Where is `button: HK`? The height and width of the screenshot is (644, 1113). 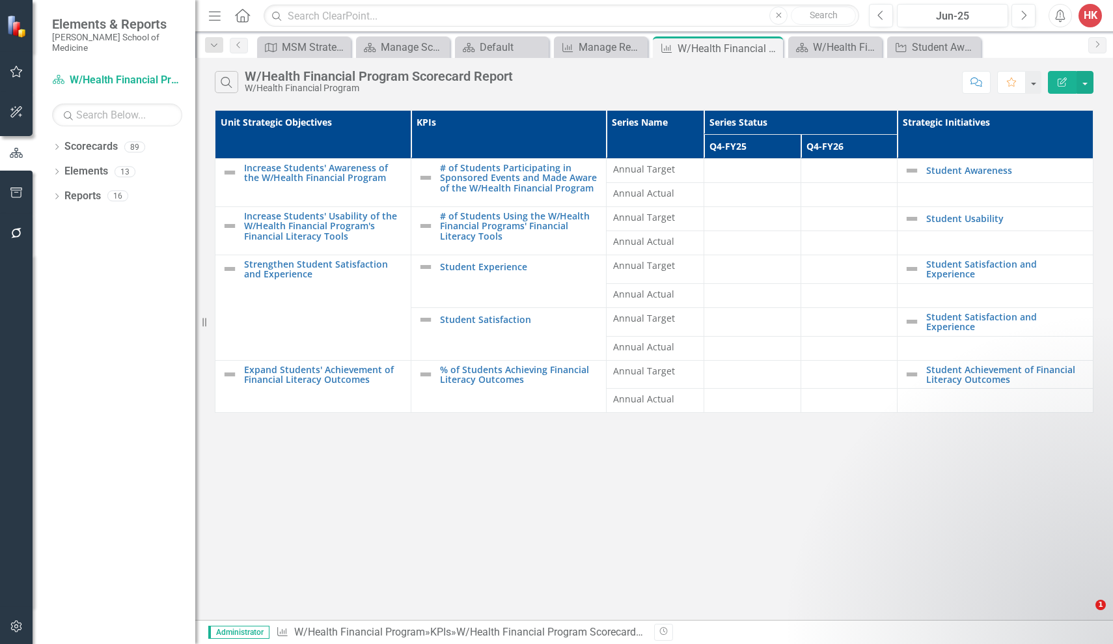
button: HK is located at coordinates (1090, 16).